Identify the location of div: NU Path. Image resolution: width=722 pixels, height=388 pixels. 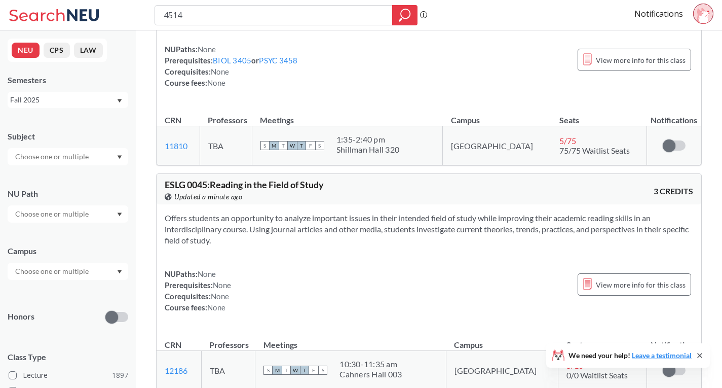
(68, 194).